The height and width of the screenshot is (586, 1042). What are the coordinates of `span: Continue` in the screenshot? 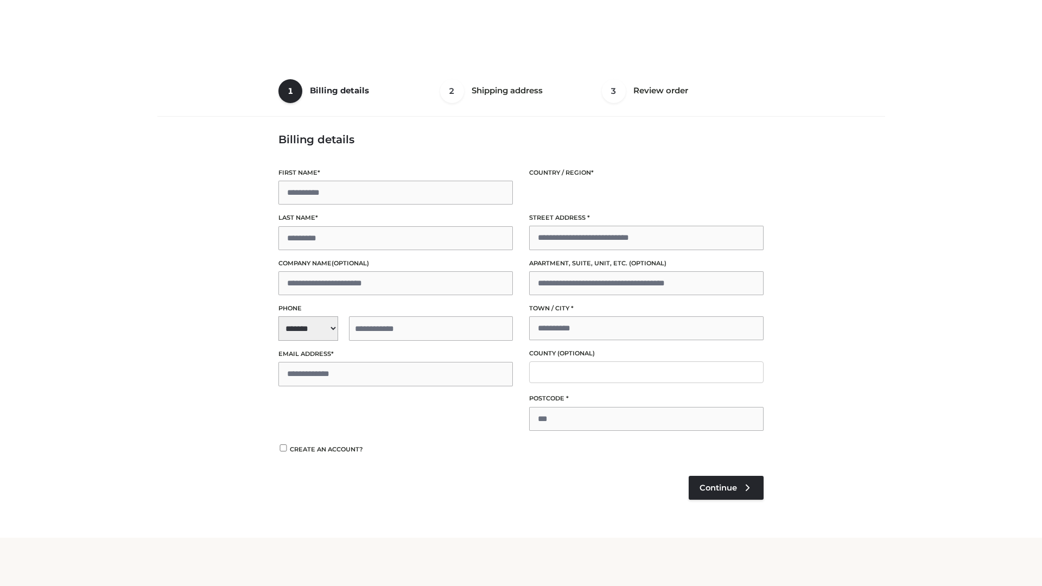 It's located at (718, 488).